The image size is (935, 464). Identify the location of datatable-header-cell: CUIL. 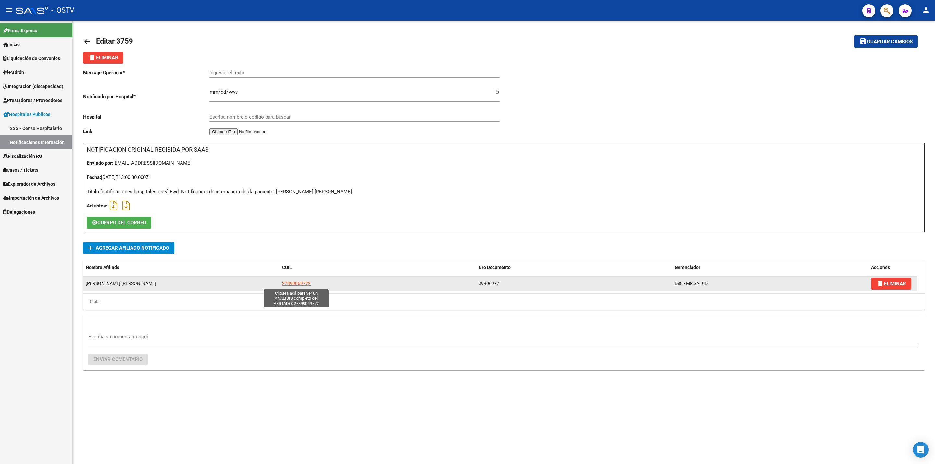
(377, 267).